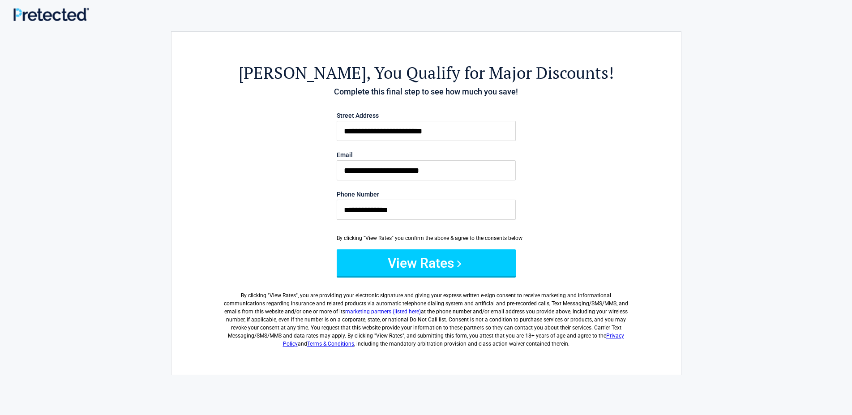 The height and width of the screenshot is (415, 852). I want to click on label: Street Address, so click(426, 116).